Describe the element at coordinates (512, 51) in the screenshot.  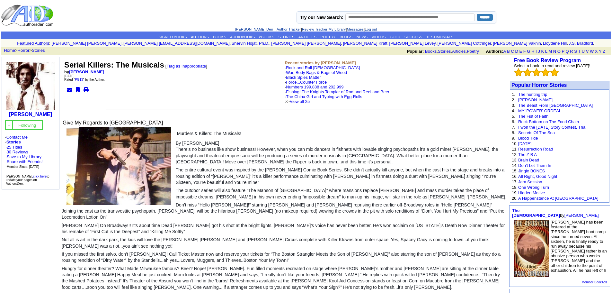
I see `a: C` at that location.